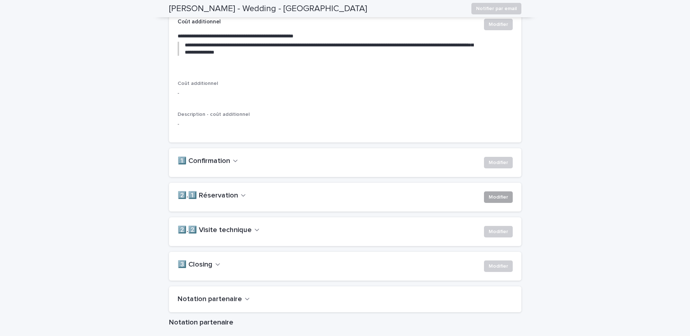  What do you see at coordinates (195, 265) in the screenshot?
I see `h2: 3️⃣ Closing` at bounding box center [195, 265].